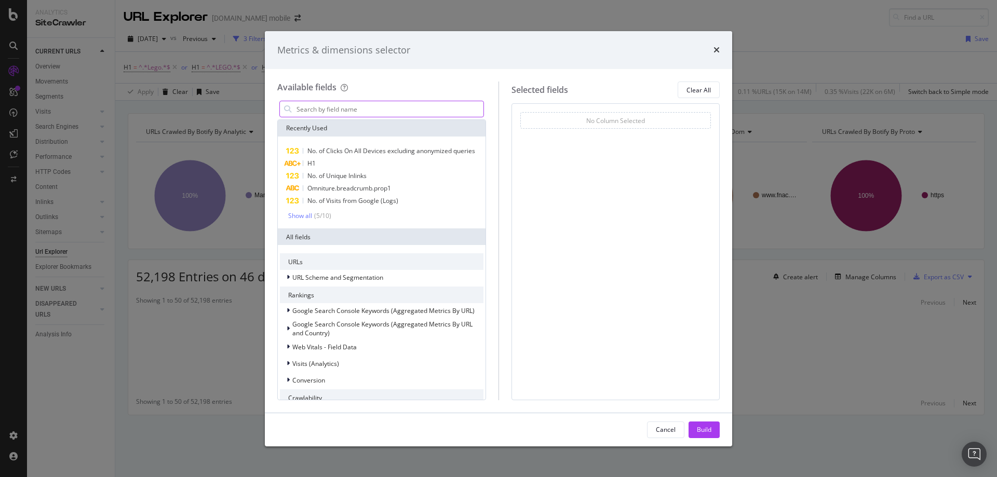 The width and height of the screenshot is (997, 477). What do you see at coordinates (382, 128) in the screenshot?
I see `div: Recently Used` at bounding box center [382, 128].